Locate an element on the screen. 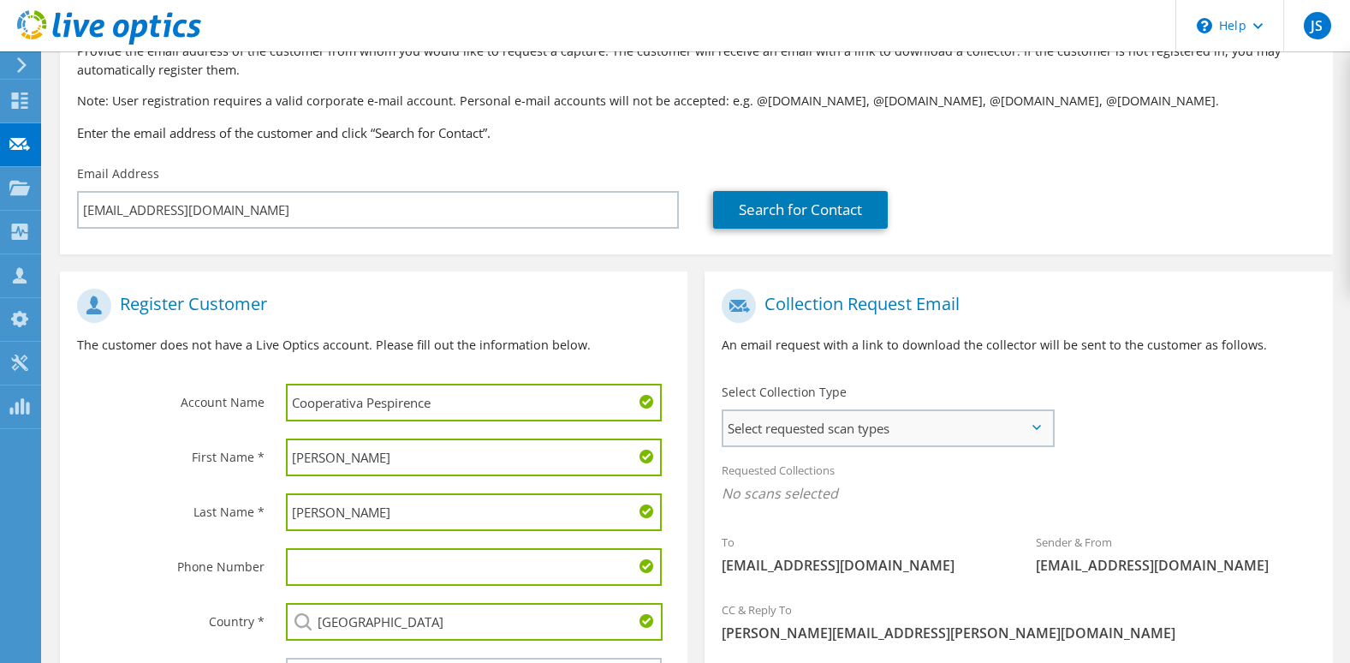  label: First Name * is located at coordinates (170, 452).